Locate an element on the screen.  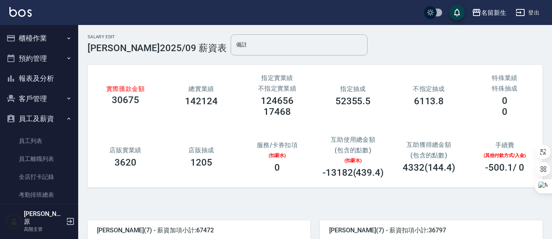
img: Person is located at coordinates (14, 222).